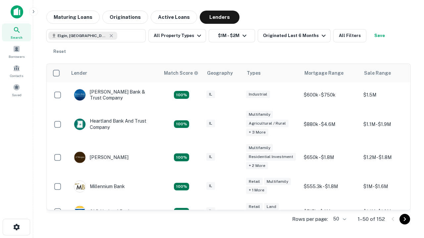  What do you see at coordinates (17, 95) in the screenshot?
I see `span: Saved` at bounding box center [17, 95].